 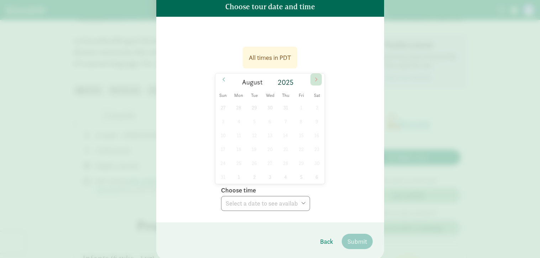 I want to click on span: Wed, so click(x=270, y=95).